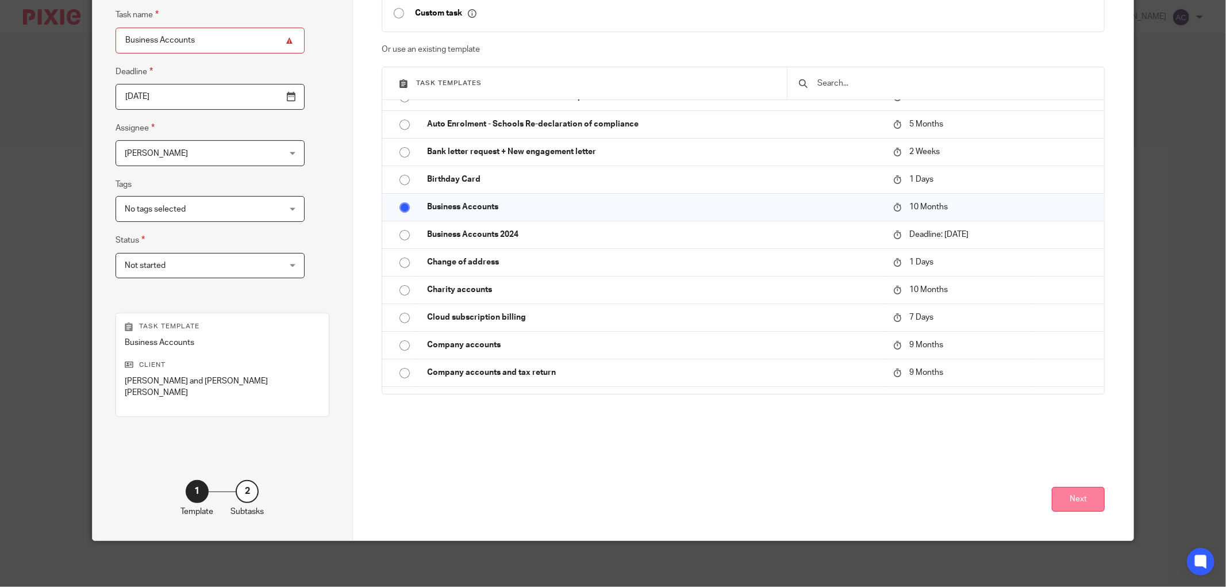 The width and height of the screenshot is (1226, 587). I want to click on label: Tags, so click(124, 184).